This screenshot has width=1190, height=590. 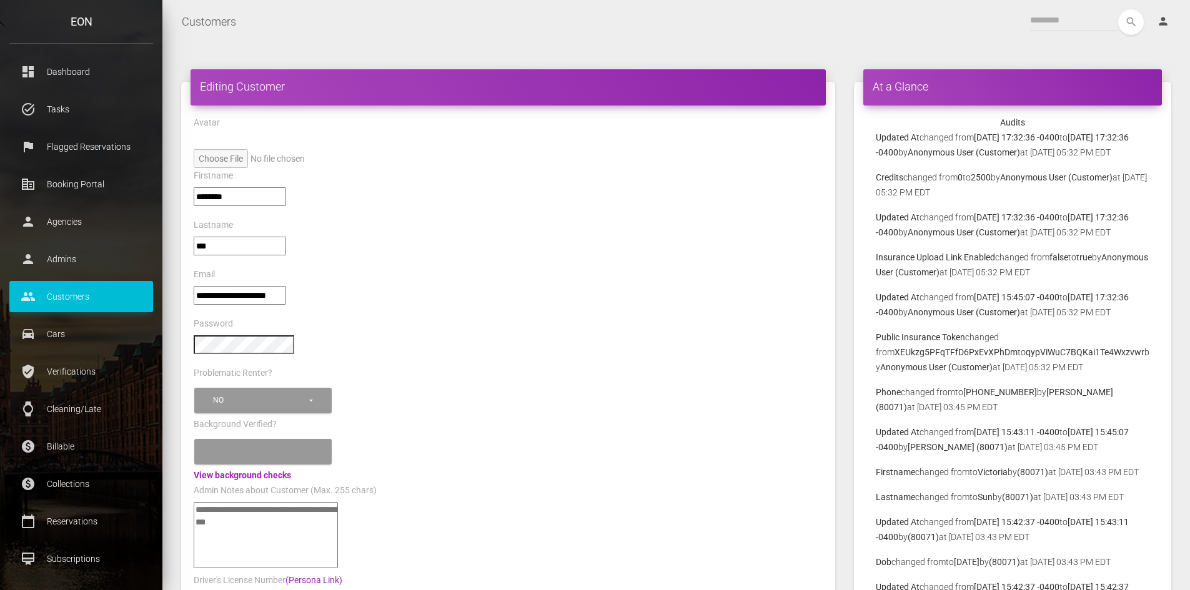 What do you see at coordinates (81, 559) in the screenshot?
I see `p: Subscriptions` at bounding box center [81, 559].